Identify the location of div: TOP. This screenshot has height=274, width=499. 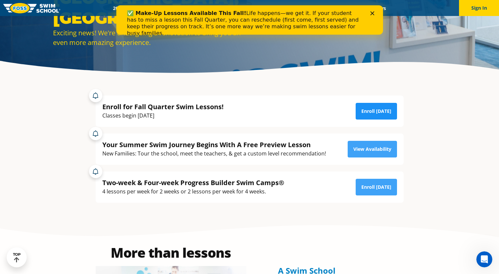
(17, 258).